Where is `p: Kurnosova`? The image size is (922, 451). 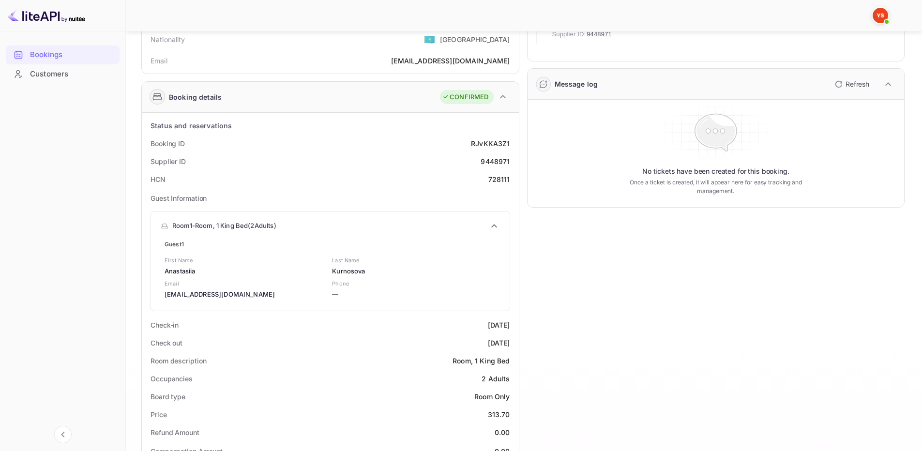 p: Kurnosova is located at coordinates (414, 271).